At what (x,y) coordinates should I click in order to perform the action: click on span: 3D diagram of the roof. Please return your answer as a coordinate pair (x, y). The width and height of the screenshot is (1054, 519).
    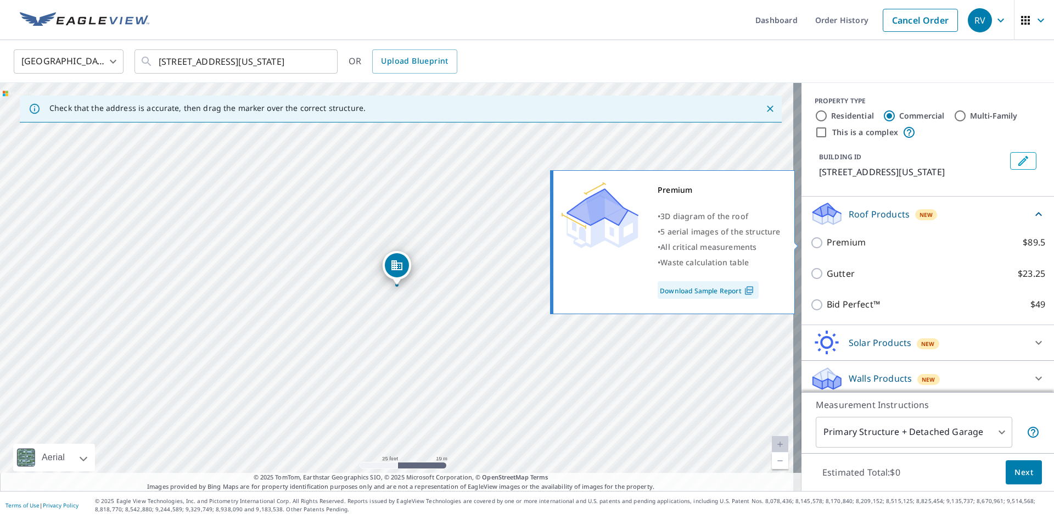
    Looking at the image, I should click on (704, 216).